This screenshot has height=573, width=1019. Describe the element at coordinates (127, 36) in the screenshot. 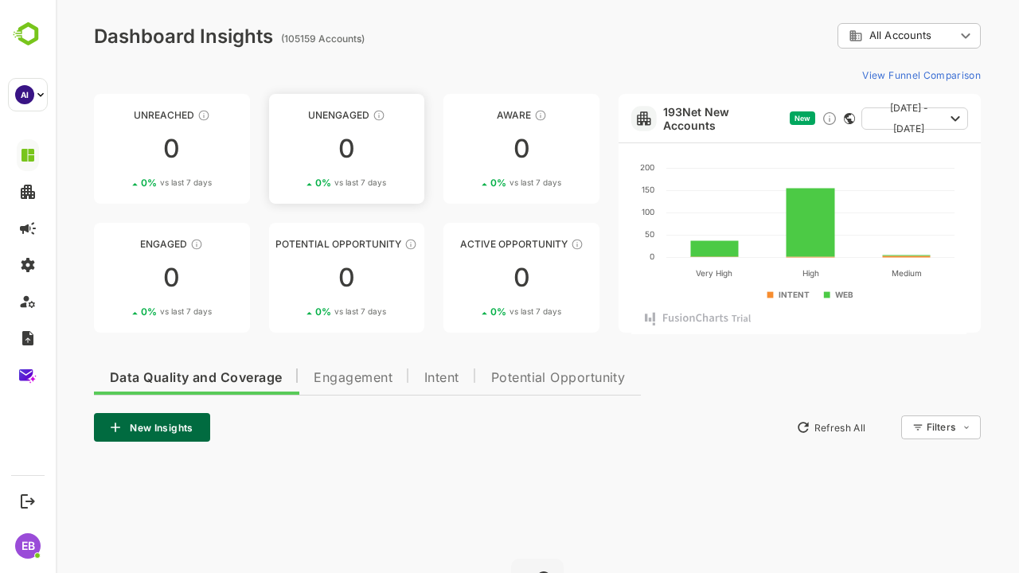

I see `div: Dashboard Insights` at that location.